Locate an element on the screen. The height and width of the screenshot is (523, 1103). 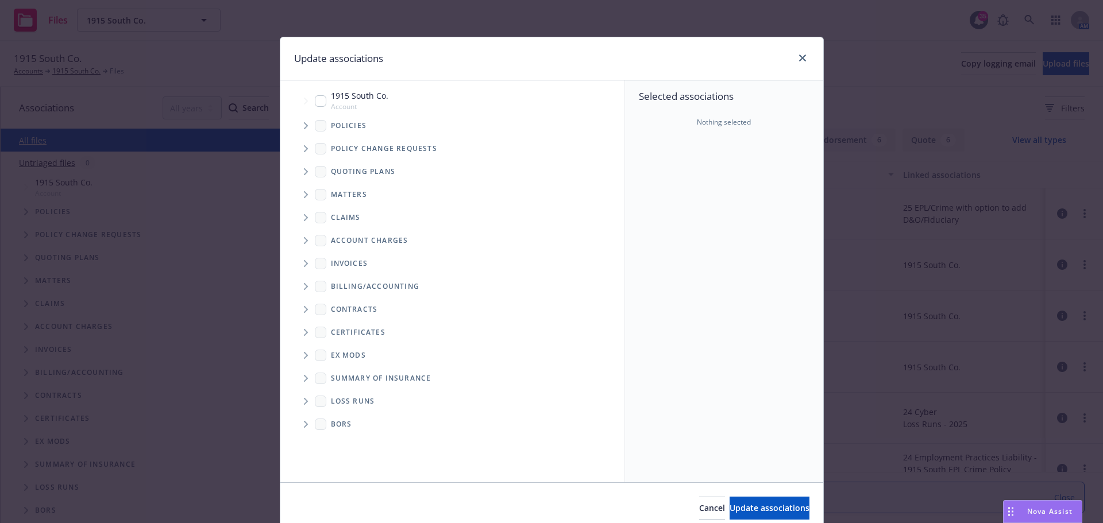
button: Update associations is located at coordinates (769, 508).